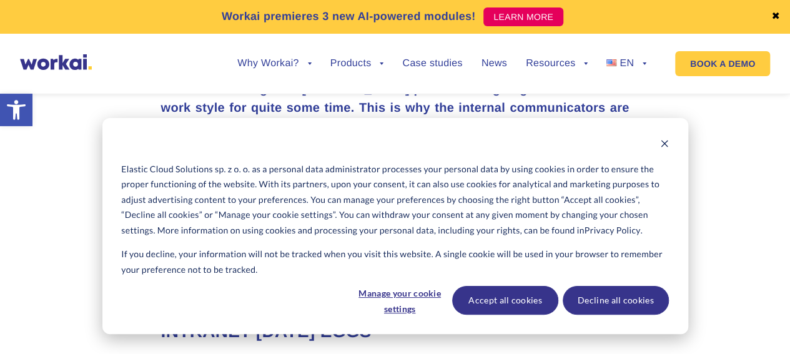 The width and height of the screenshot is (790, 354). Describe the element at coordinates (626, 64) in the screenshot. I see `a: EN` at that location.